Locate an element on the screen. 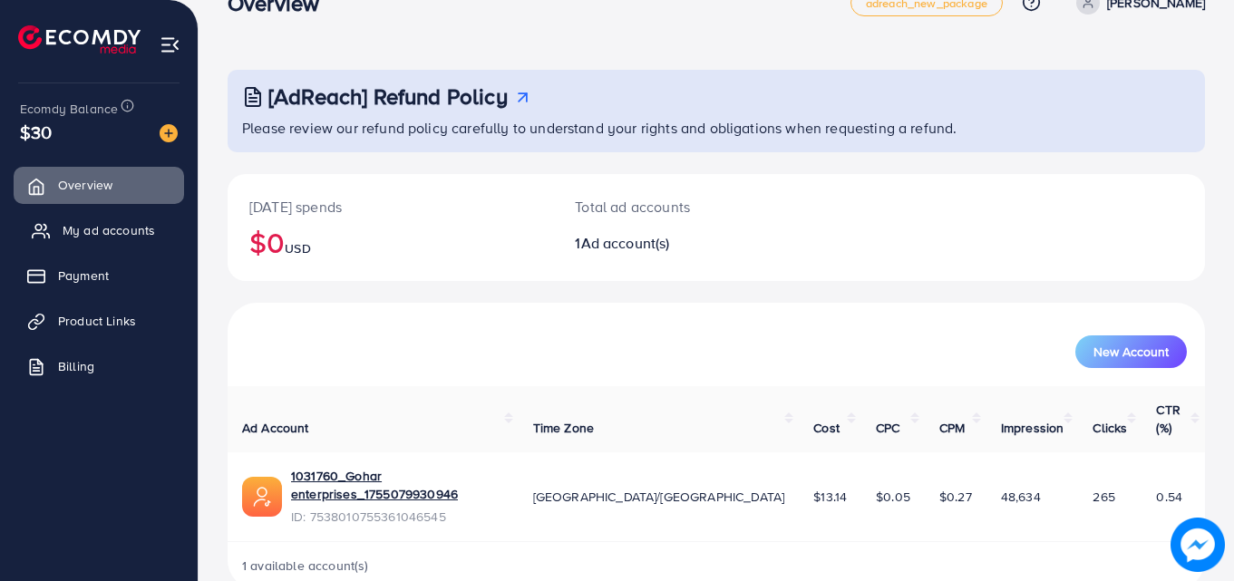 This screenshot has width=1234, height=581. span: Payment is located at coordinates (83, 276).